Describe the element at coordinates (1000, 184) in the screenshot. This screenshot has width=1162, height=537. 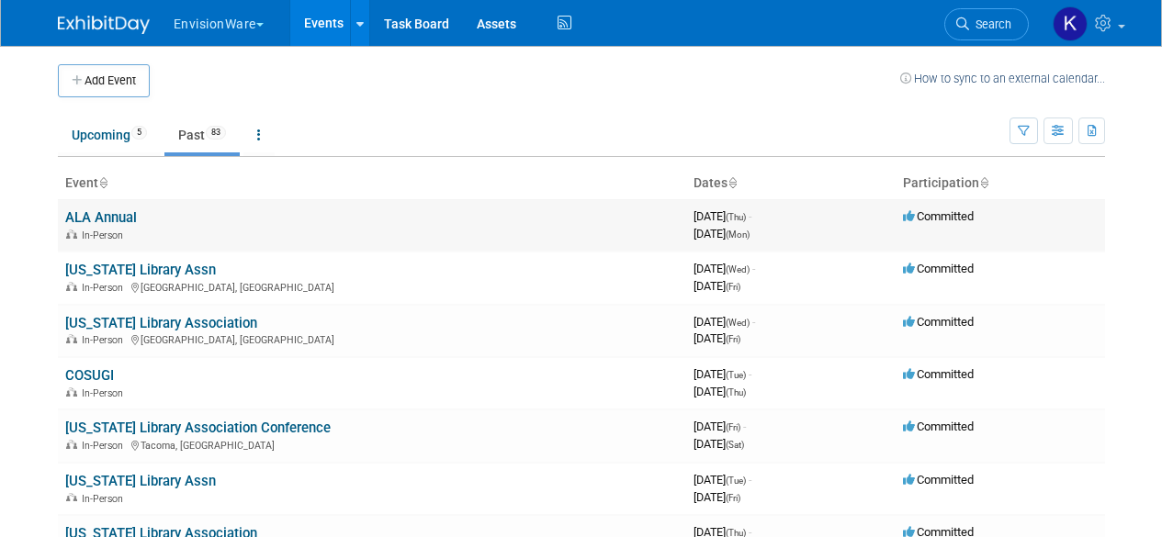
I see `th: Participation` at that location.